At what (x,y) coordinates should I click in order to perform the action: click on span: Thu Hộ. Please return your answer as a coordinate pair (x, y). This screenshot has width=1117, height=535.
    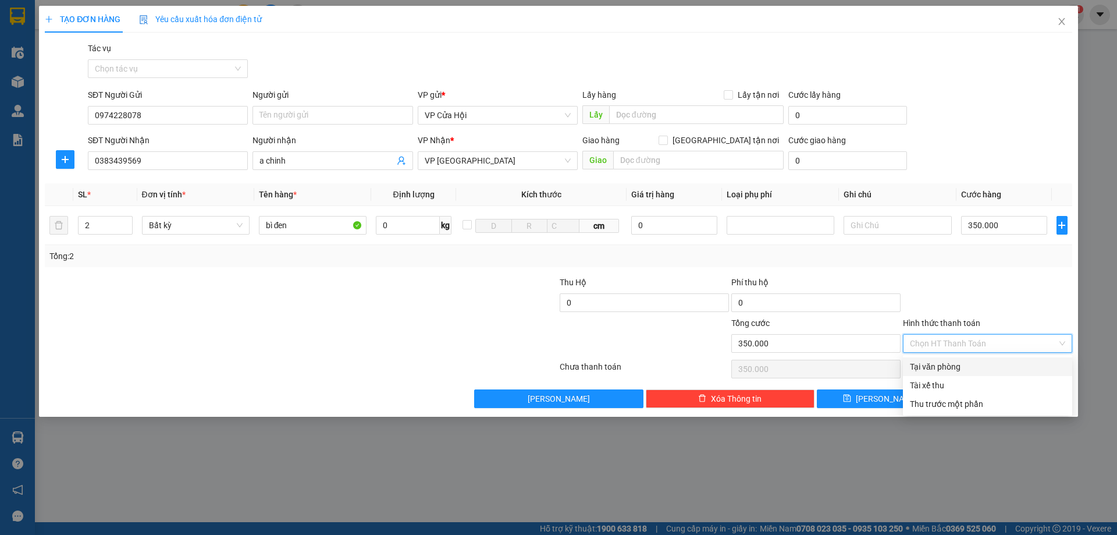
    Looking at the image, I should click on (573, 282).